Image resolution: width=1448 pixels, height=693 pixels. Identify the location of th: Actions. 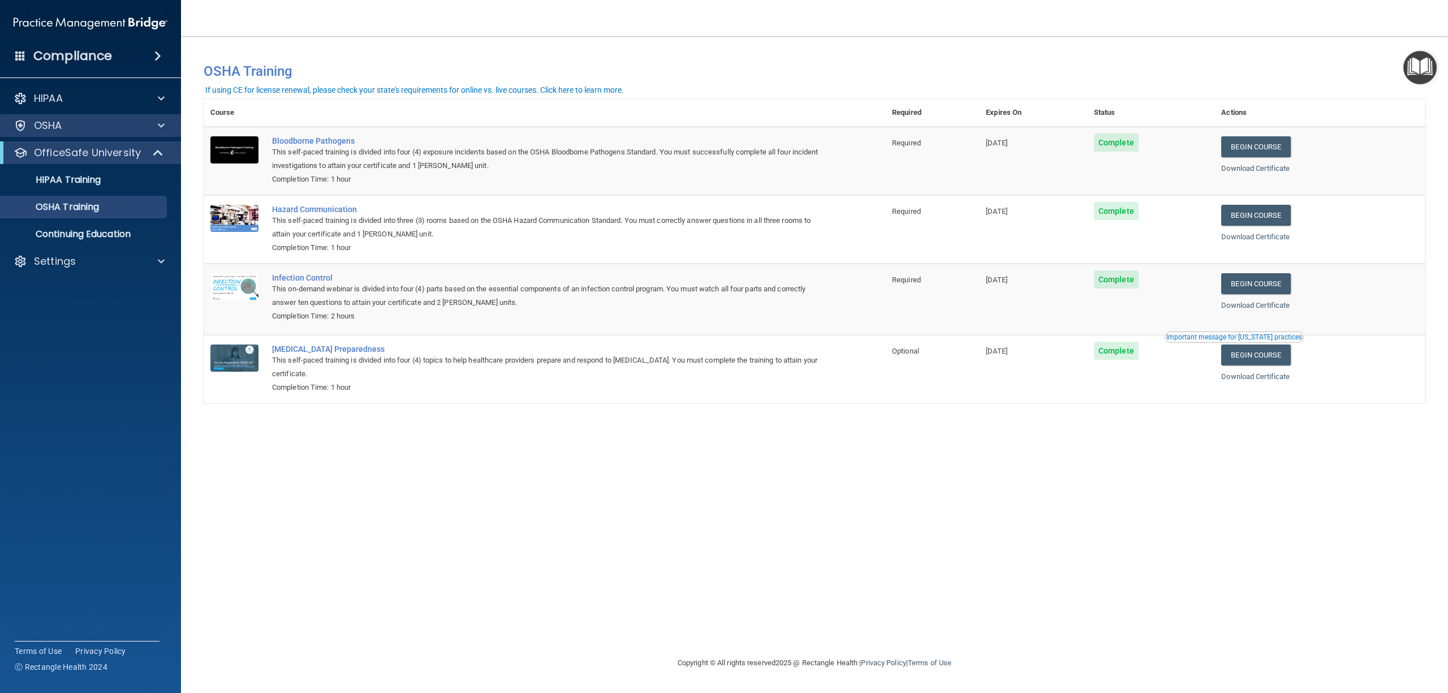
(1319, 113).